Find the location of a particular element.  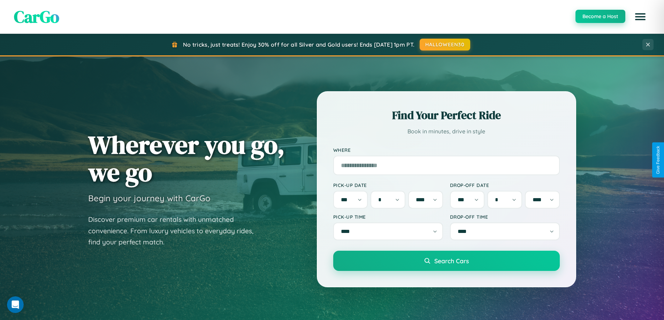

label: Where is located at coordinates (446, 150).